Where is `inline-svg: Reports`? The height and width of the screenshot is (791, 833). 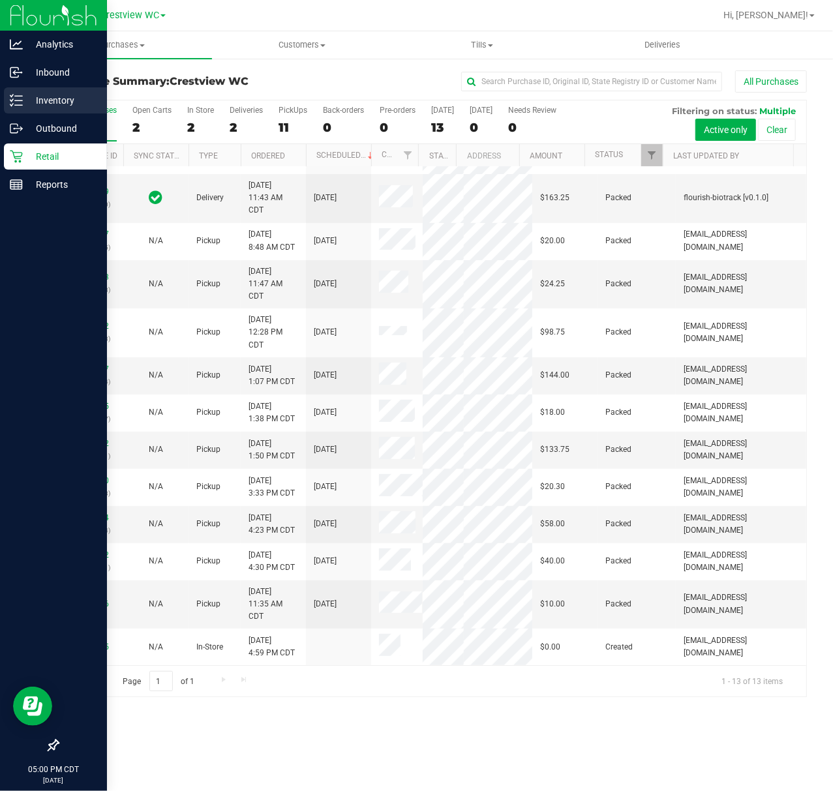 inline-svg: Reports is located at coordinates (16, 185).